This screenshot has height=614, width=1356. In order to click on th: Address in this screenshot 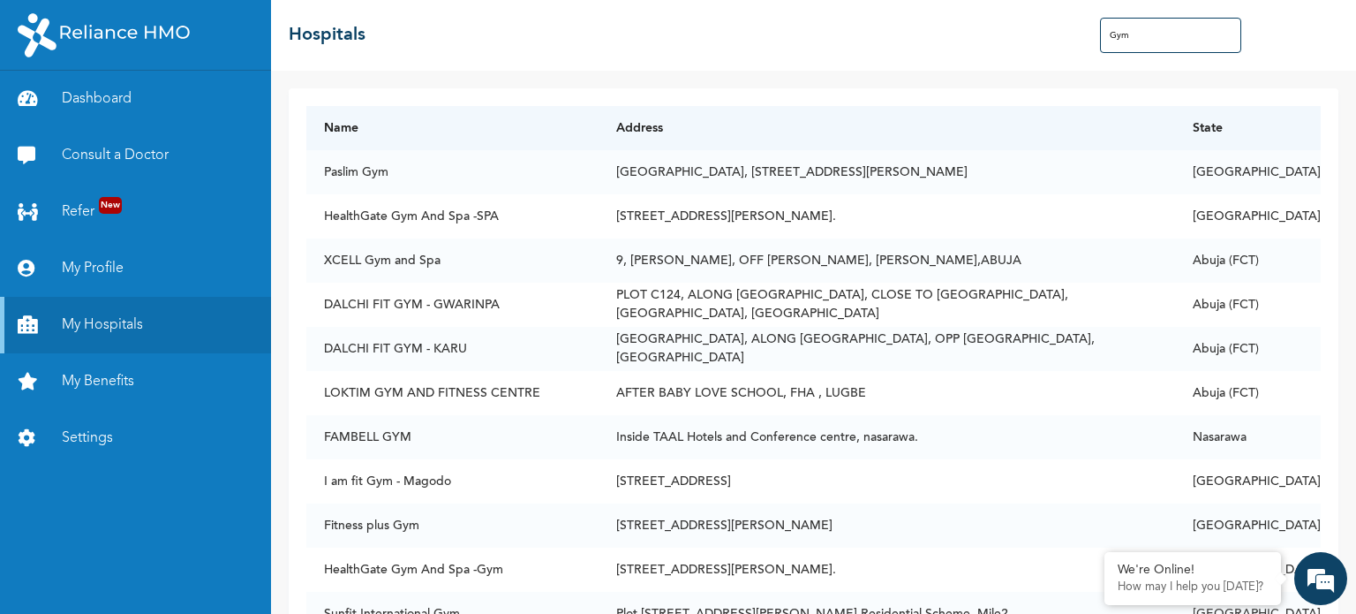, I will do `click(886, 128)`.